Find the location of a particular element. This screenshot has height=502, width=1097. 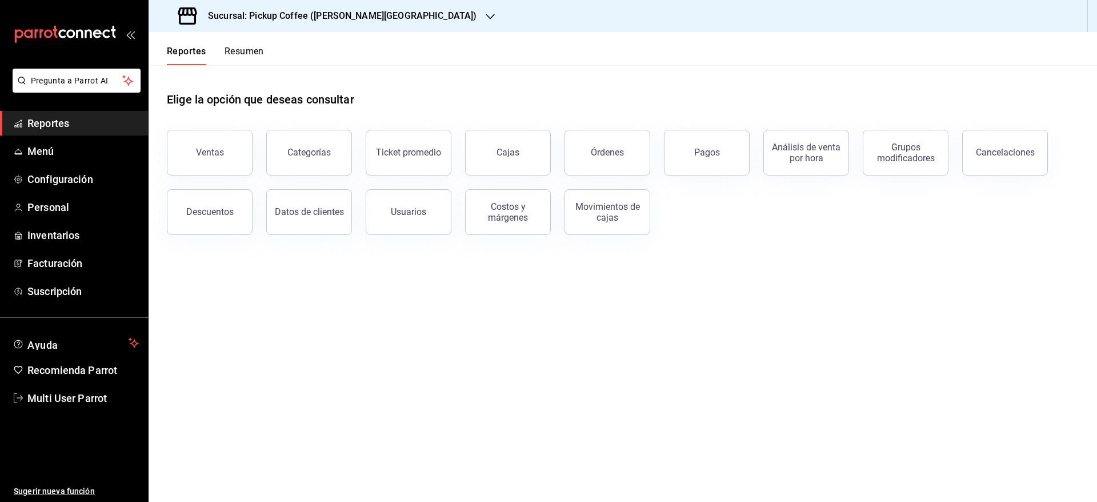

button: Descuentos is located at coordinates (210, 212).